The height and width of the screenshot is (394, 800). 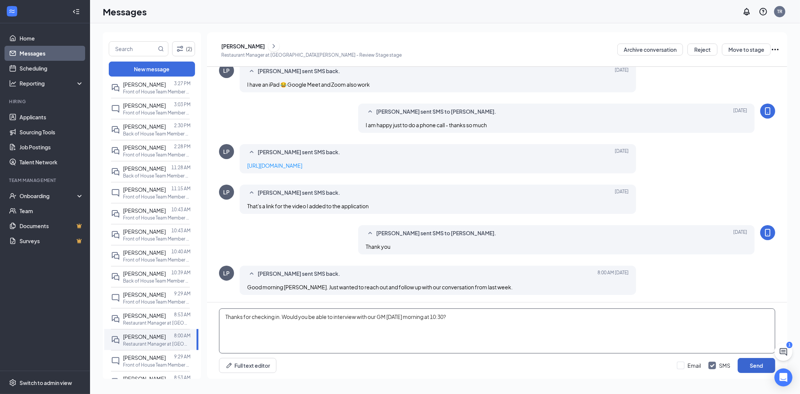 What do you see at coordinates (182, 83) in the screenshot?
I see `p: 3:27 PM` at bounding box center [182, 83].